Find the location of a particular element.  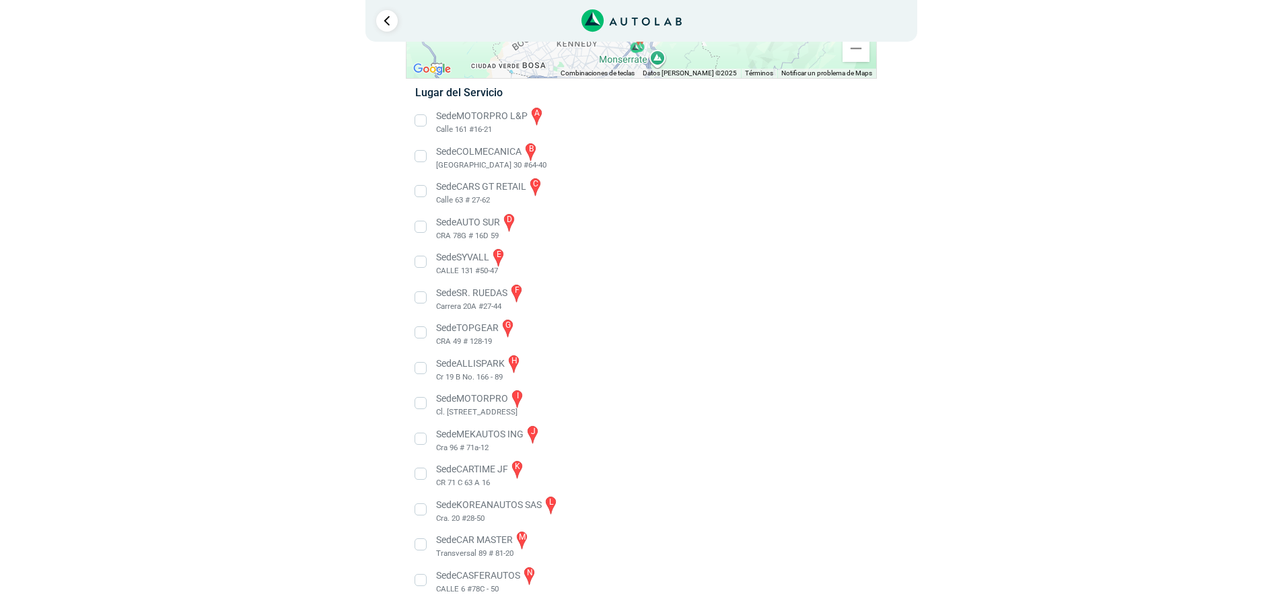

span: l is located at coordinates (638, 38).